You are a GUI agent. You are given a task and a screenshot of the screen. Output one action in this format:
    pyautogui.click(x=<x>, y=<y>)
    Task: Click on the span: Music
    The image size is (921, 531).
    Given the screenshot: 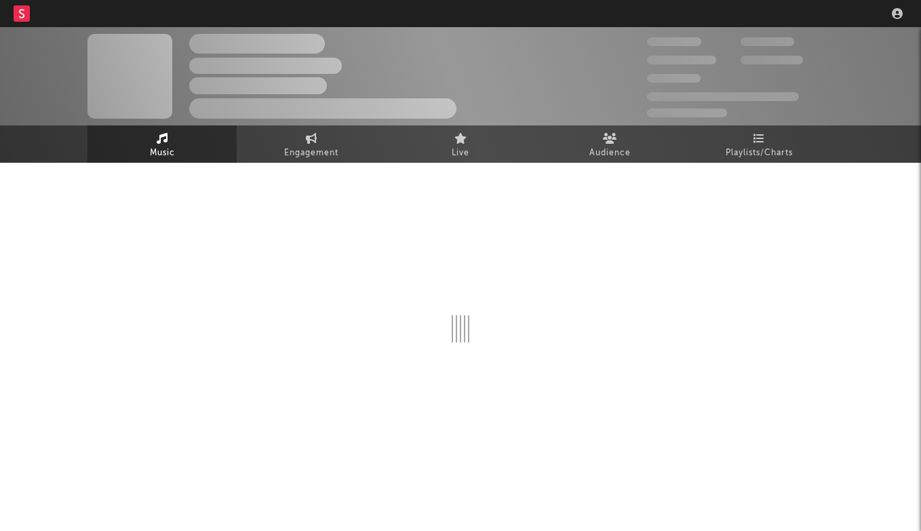 What is the action you would take?
    pyautogui.click(x=162, y=153)
    